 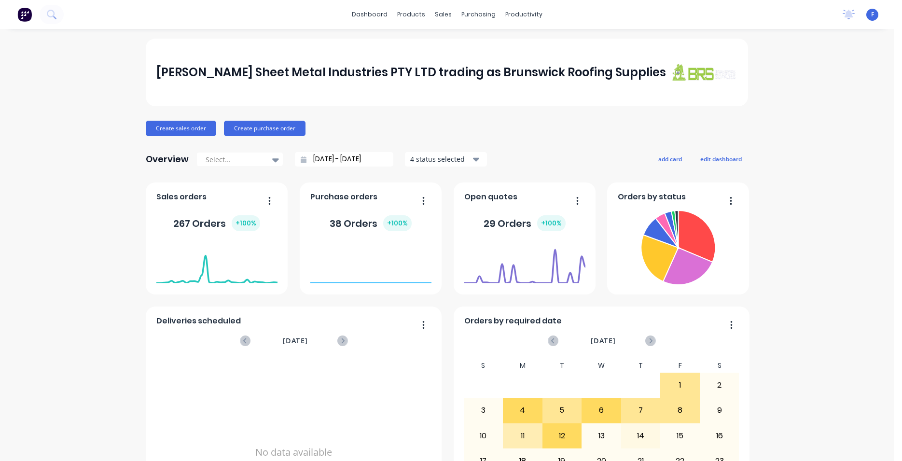 What do you see at coordinates (181, 128) in the screenshot?
I see `button: Create sales order` at bounding box center [181, 128].